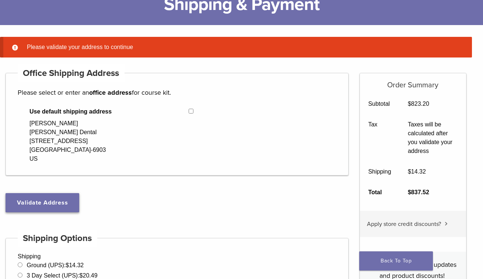 This screenshot has height=279, width=483. I want to click on h4: Shipping Options, so click(58, 239).